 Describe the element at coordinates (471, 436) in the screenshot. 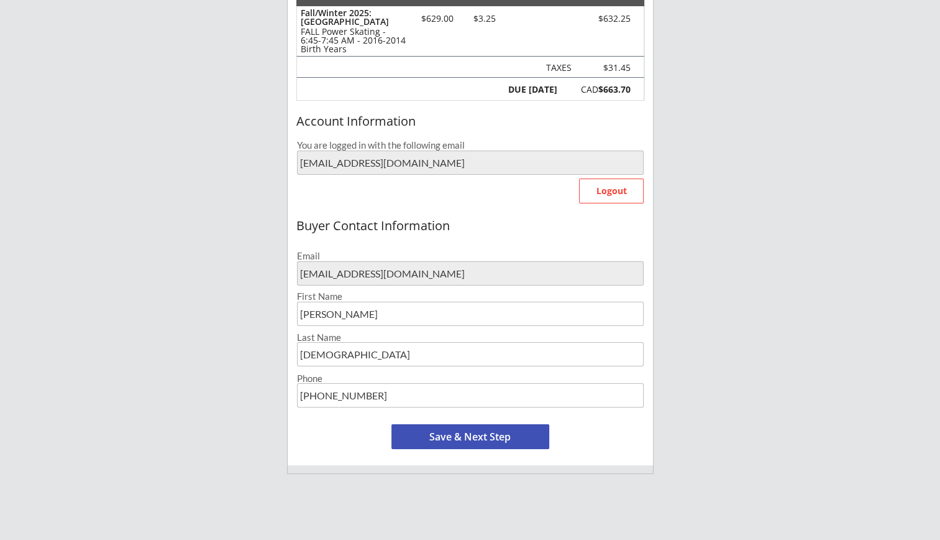

I see `button: Save & Next Step` at that location.